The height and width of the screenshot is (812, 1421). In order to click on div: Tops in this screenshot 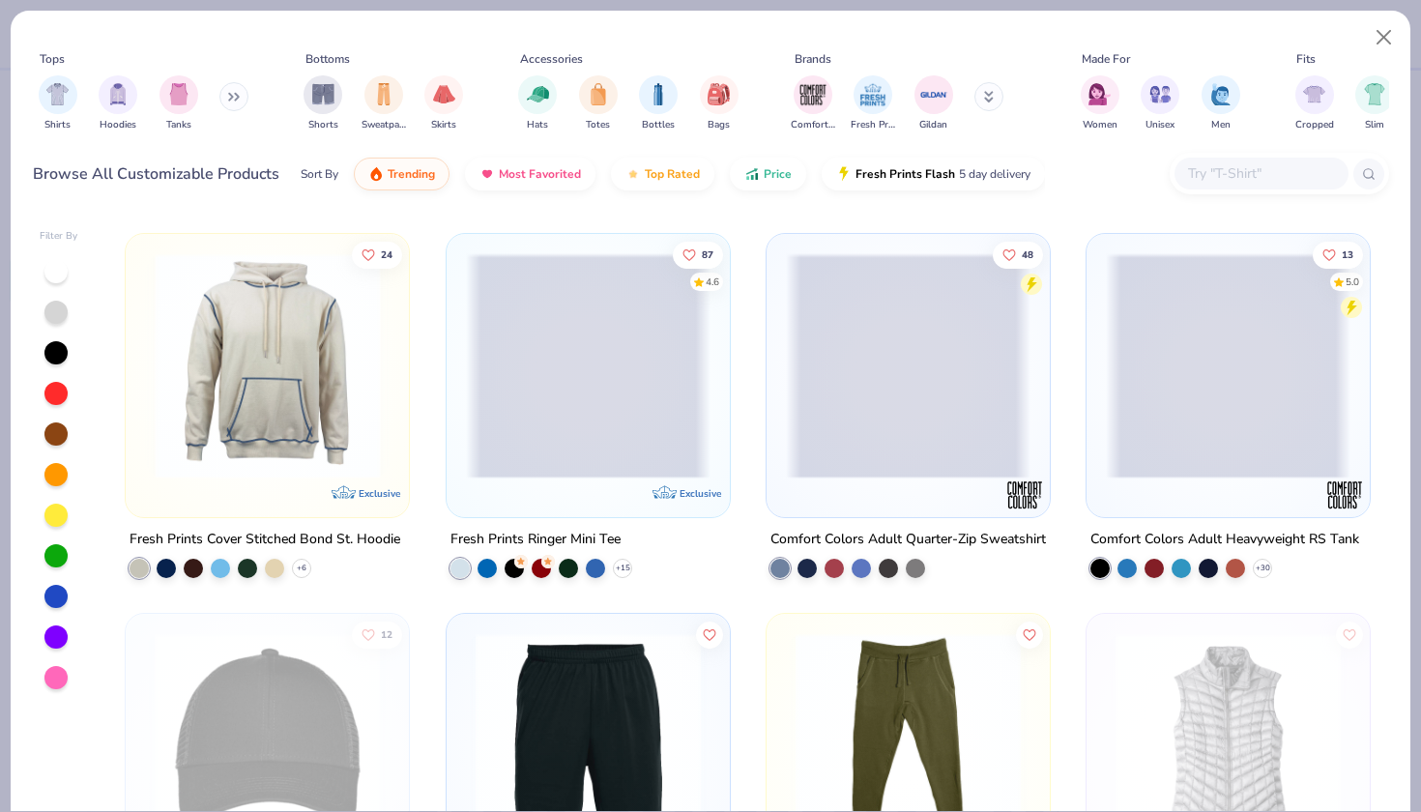, I will do `click(52, 59)`.